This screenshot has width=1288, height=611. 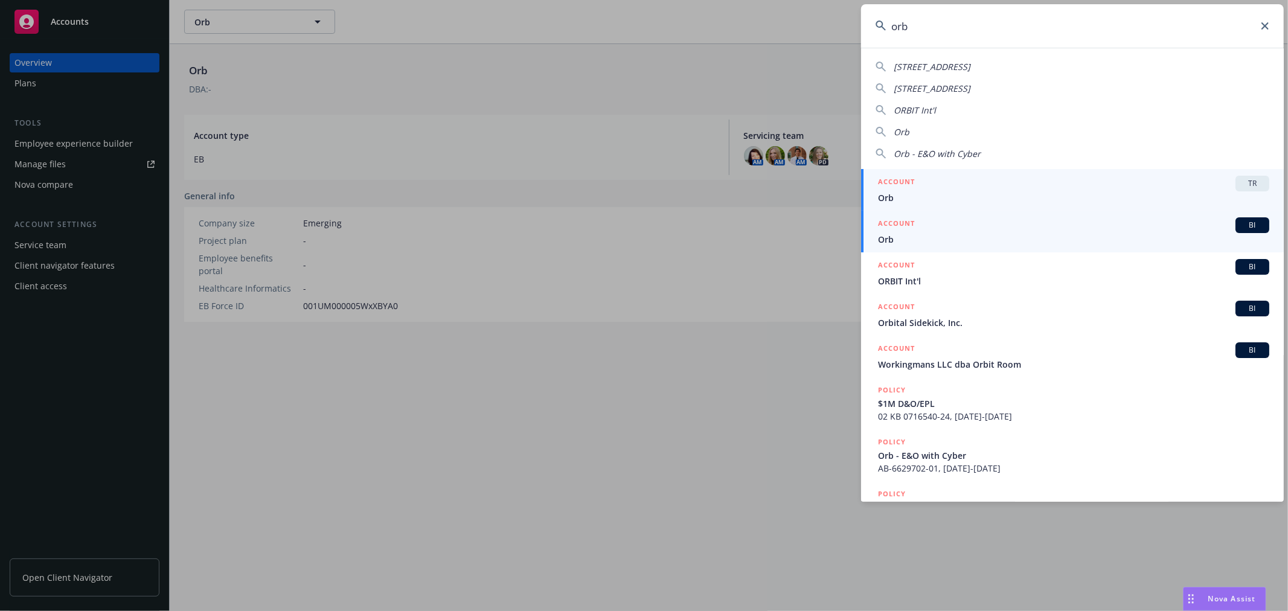 What do you see at coordinates (1074, 323) in the screenshot?
I see `span: Orbital Sidekick, Inc.` at bounding box center [1074, 323].